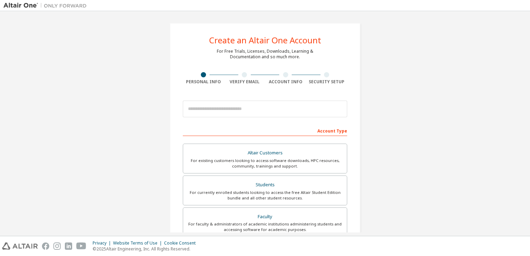  I want to click on div: Personal Info, so click(203, 82).